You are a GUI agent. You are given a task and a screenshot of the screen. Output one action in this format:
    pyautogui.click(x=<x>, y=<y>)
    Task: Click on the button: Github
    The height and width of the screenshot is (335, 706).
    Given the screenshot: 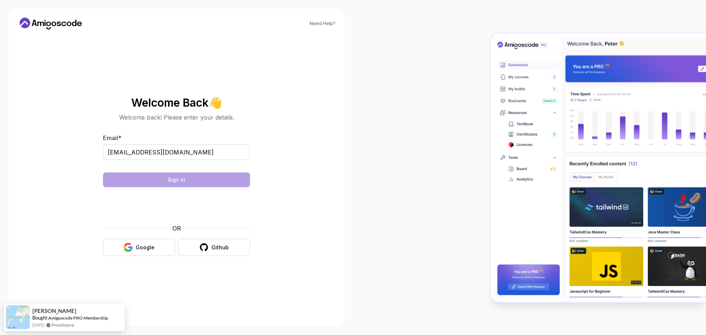 What is the action you would take?
    pyautogui.click(x=214, y=247)
    